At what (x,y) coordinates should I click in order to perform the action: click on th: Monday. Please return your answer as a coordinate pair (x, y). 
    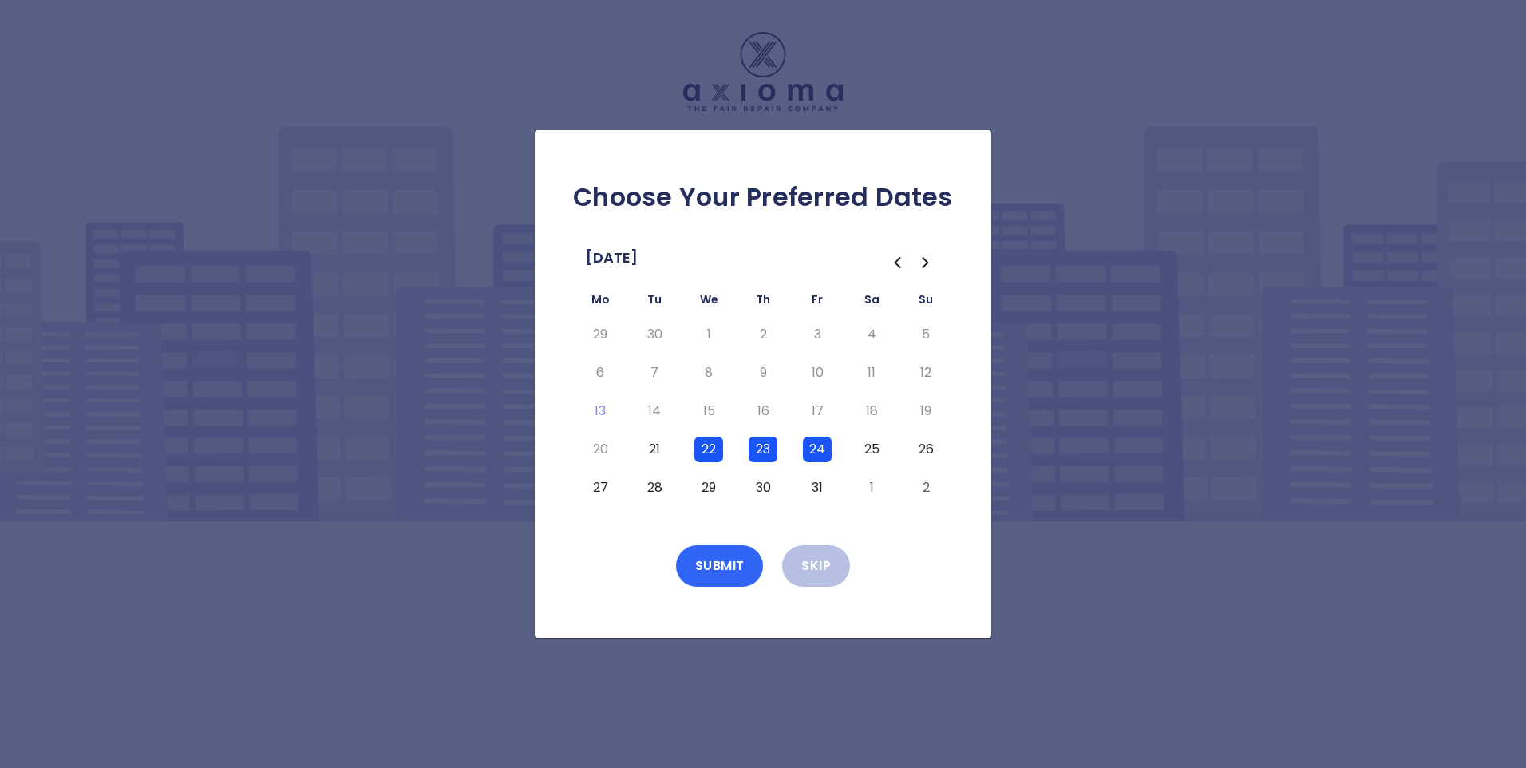
    Looking at the image, I should click on (600, 302).